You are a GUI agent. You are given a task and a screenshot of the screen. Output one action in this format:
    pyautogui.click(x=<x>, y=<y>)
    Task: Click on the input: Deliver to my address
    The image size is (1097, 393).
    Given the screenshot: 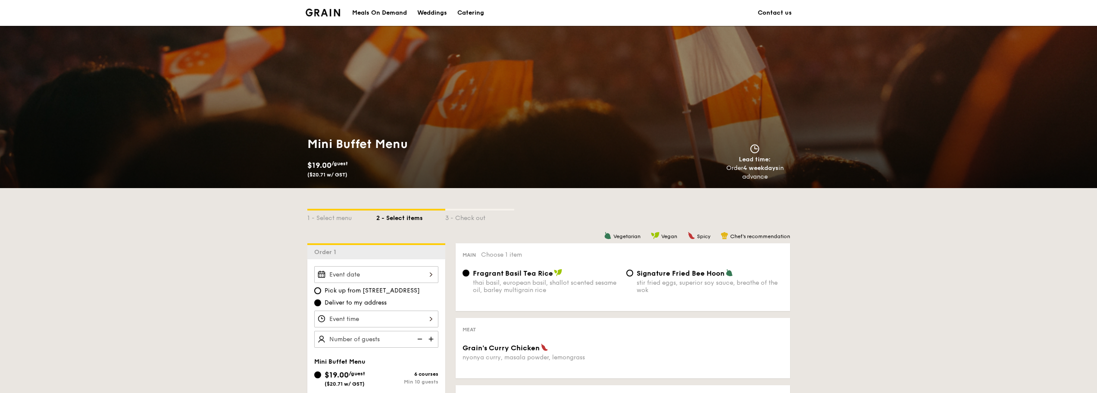 What is the action you would take?
    pyautogui.click(x=318, y=303)
    